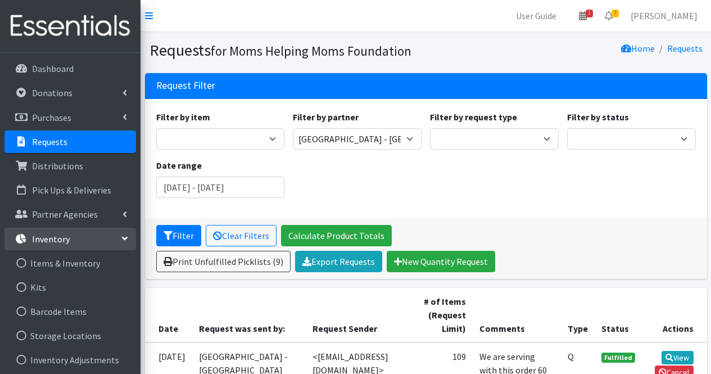  What do you see at coordinates (186, 85) in the screenshot?
I see `h3: Request Filter` at bounding box center [186, 85].